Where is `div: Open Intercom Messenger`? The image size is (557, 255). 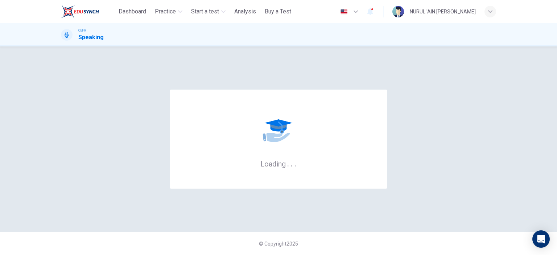 div: Open Intercom Messenger is located at coordinates (541, 239).